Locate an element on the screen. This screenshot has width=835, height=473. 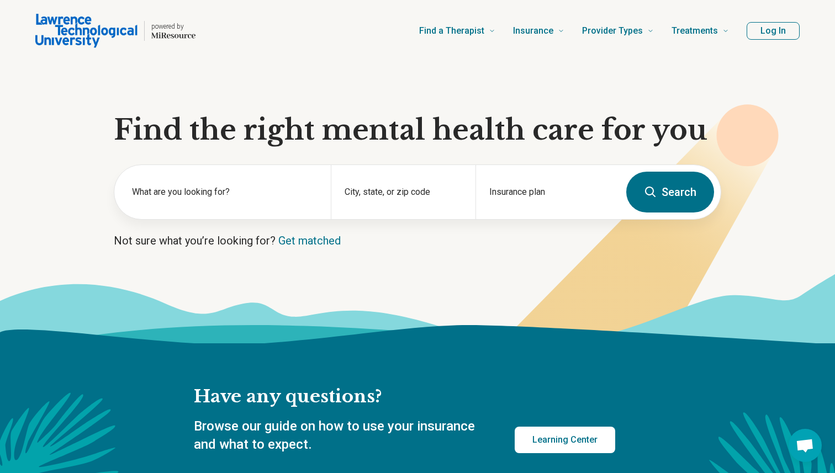
a: Provider Types is located at coordinates (618, 31).